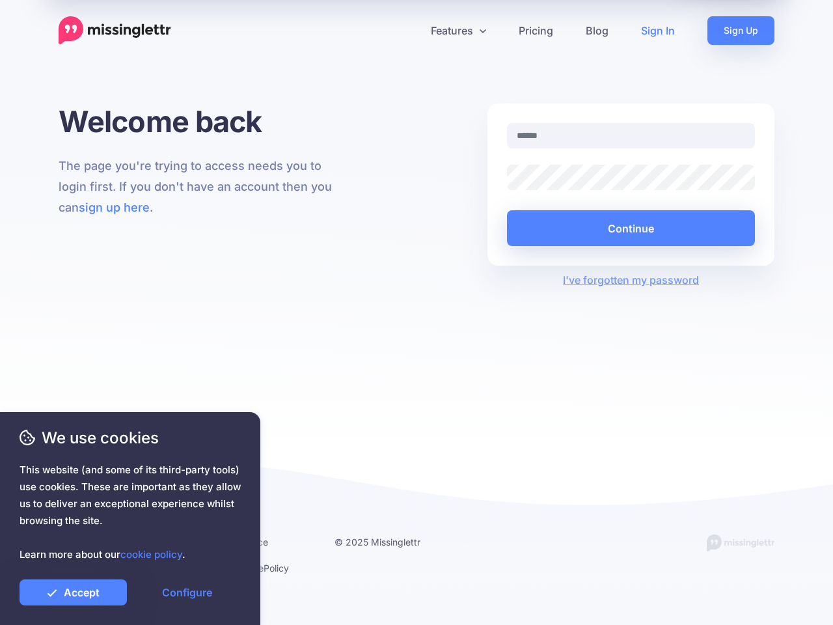  I want to click on button: Continue, so click(630, 228).